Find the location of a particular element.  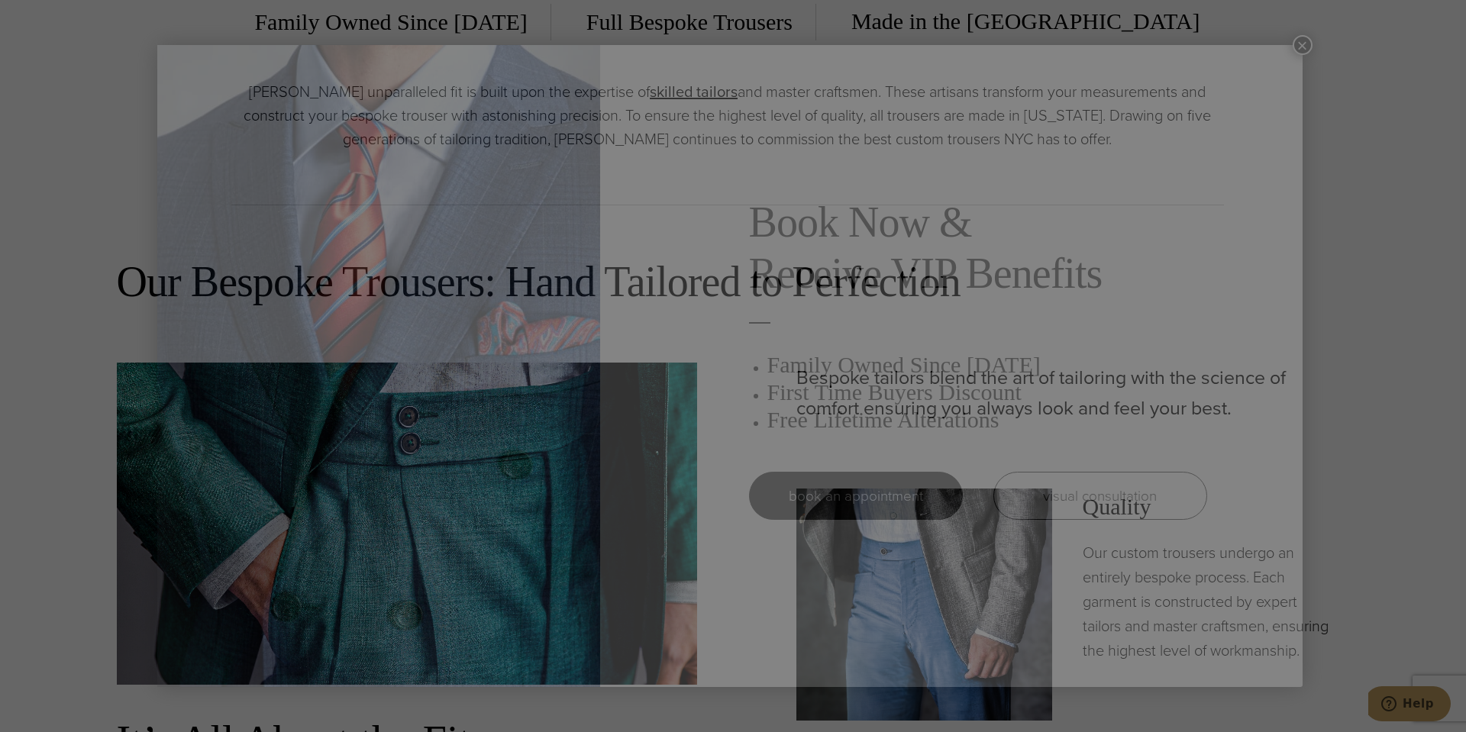

button: Close is located at coordinates (1303, 45).